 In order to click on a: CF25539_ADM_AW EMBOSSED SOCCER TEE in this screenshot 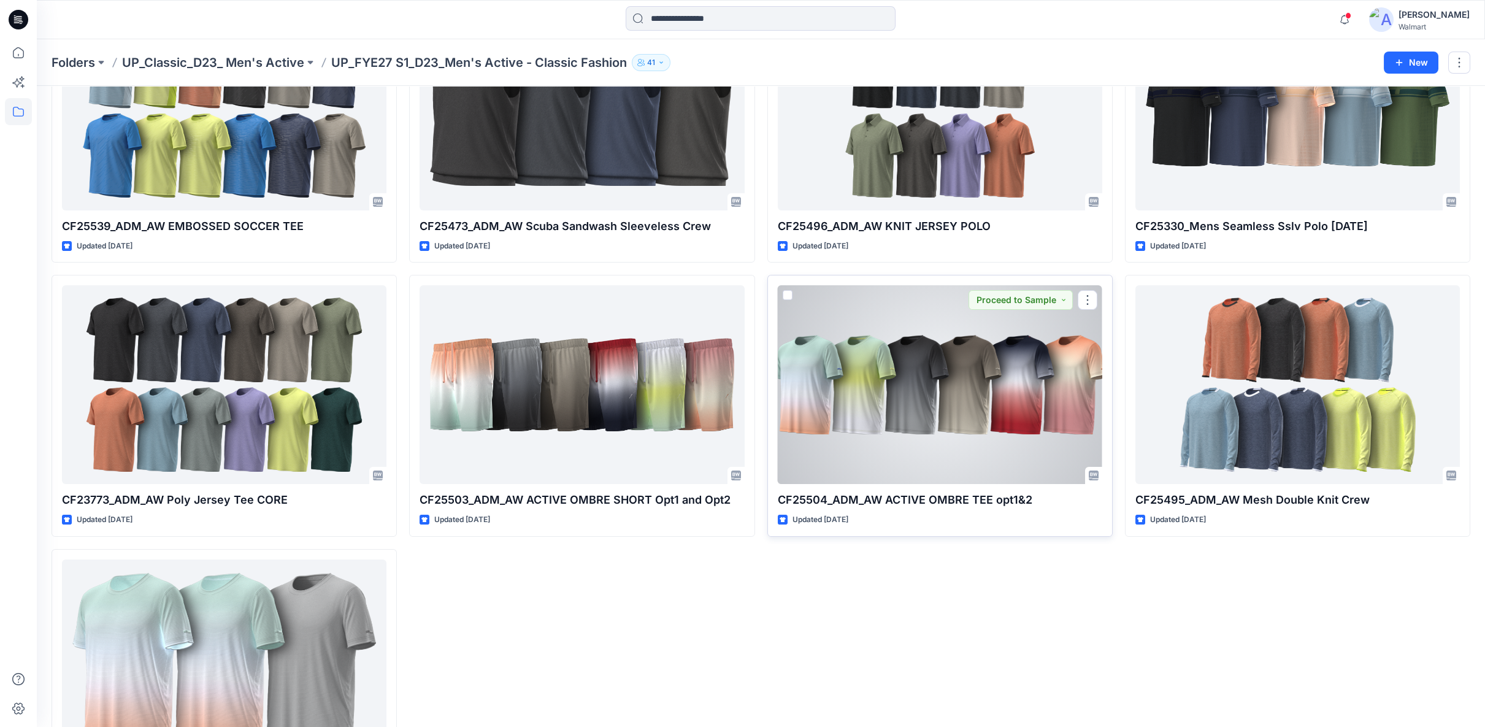, I will do `click(224, 110)`.